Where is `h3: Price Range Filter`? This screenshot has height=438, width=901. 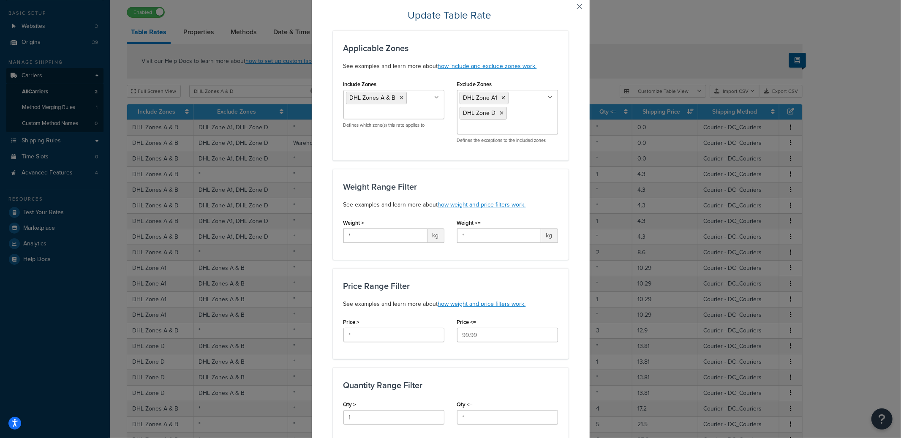 h3: Price Range Filter is located at coordinates (451, 286).